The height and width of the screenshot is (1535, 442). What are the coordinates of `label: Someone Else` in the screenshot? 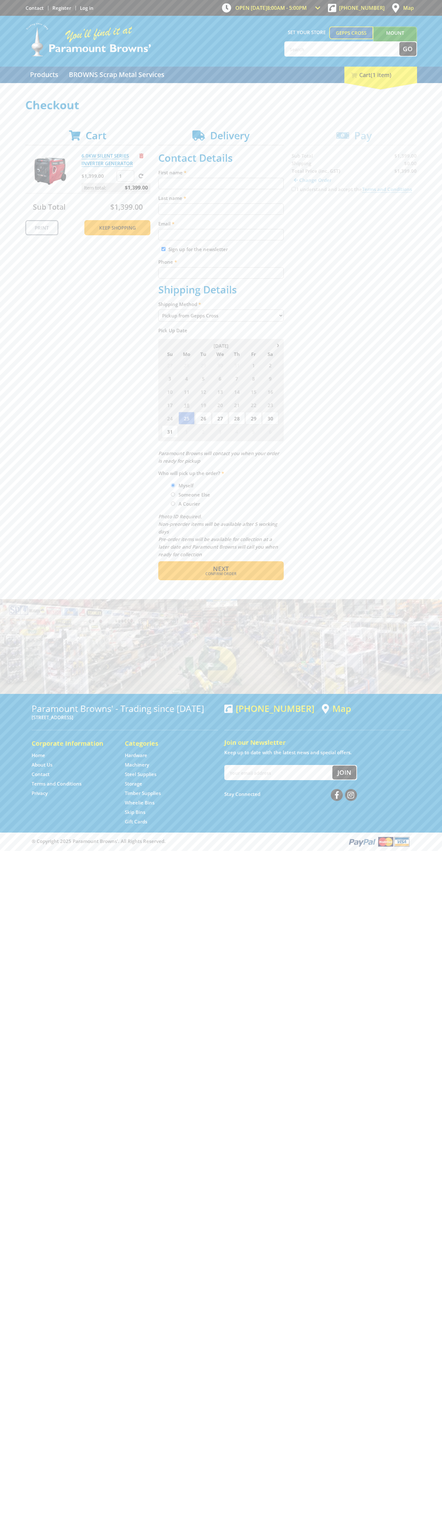 It's located at (194, 495).